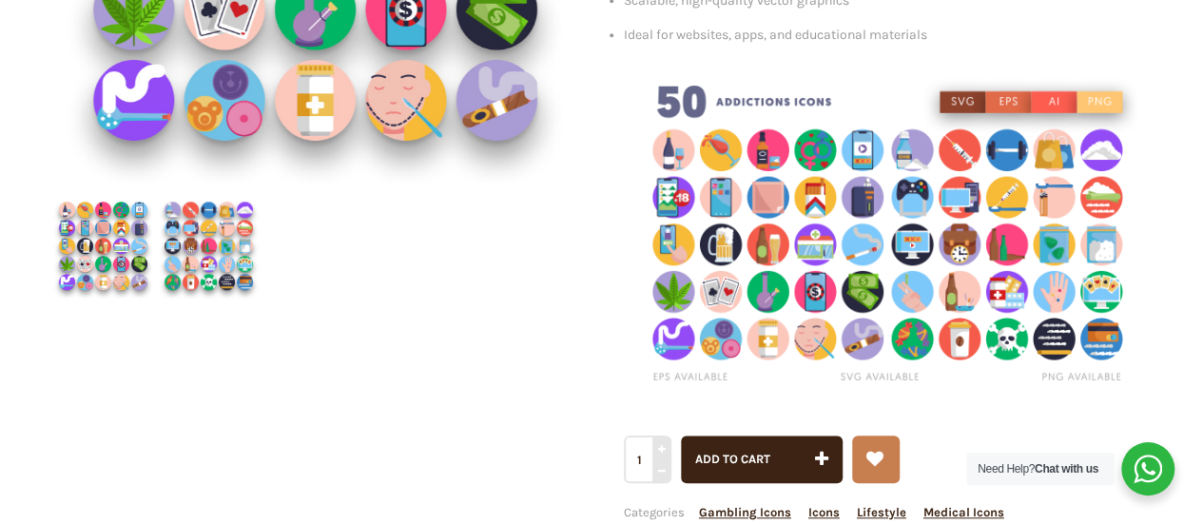  What do you see at coordinates (646, 459) in the screenshot?
I see `input: Qty` at bounding box center [646, 459].